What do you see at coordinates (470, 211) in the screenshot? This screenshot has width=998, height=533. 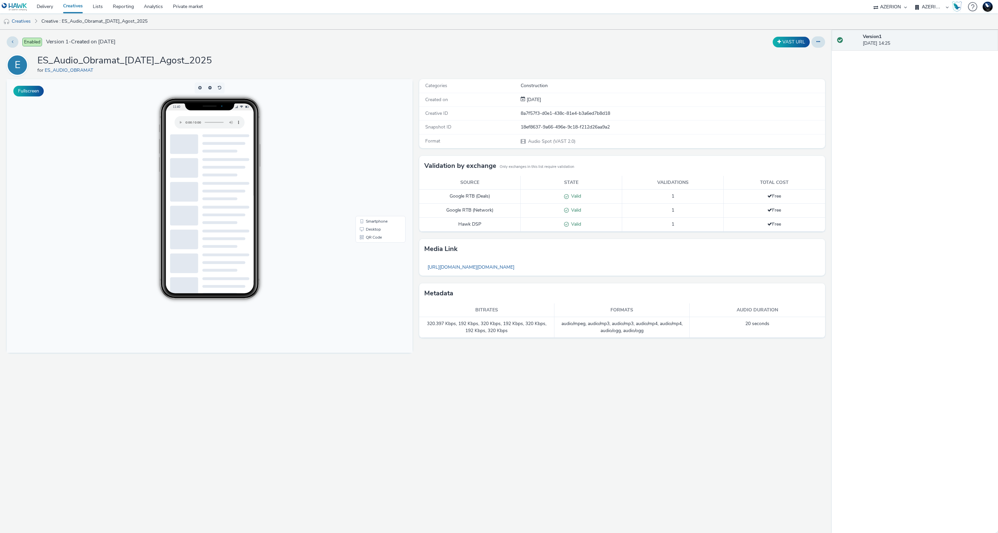 I see `td: Google RTB (Network)` at bounding box center [470, 211].